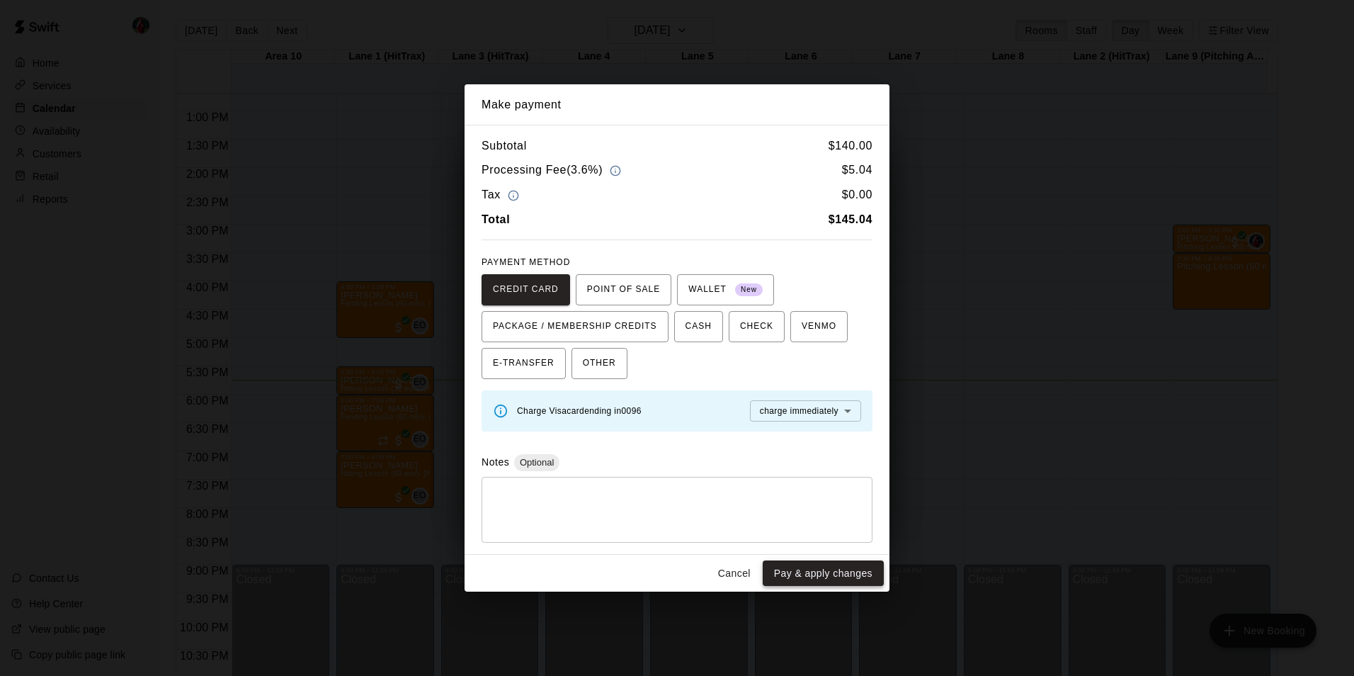  Describe the element at coordinates (502, 195) in the screenshot. I see `h6: Tax` at that location.